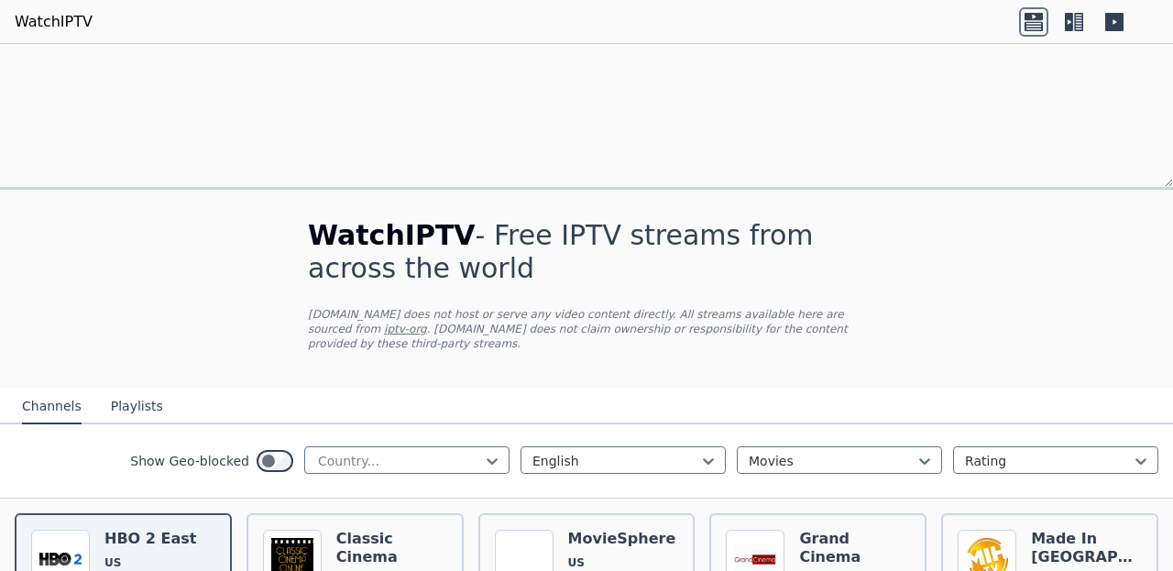  Describe the element at coordinates (391, 548) in the screenshot. I see `h6: Classic Cinema` at that location.